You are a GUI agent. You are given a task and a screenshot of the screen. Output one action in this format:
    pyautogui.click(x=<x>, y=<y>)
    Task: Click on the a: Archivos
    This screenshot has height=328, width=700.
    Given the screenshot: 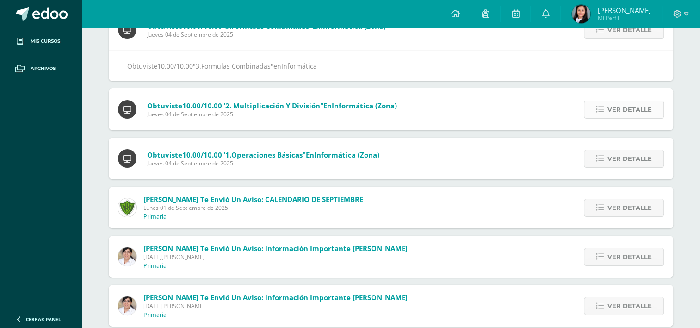 What is the action you would take?
    pyautogui.click(x=41, y=69)
    